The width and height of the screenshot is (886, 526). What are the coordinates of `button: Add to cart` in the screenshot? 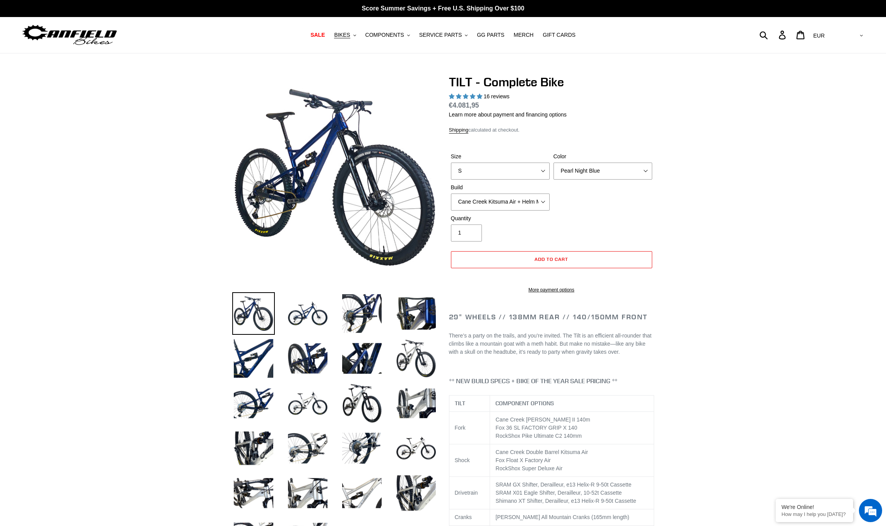 It's located at (552, 260).